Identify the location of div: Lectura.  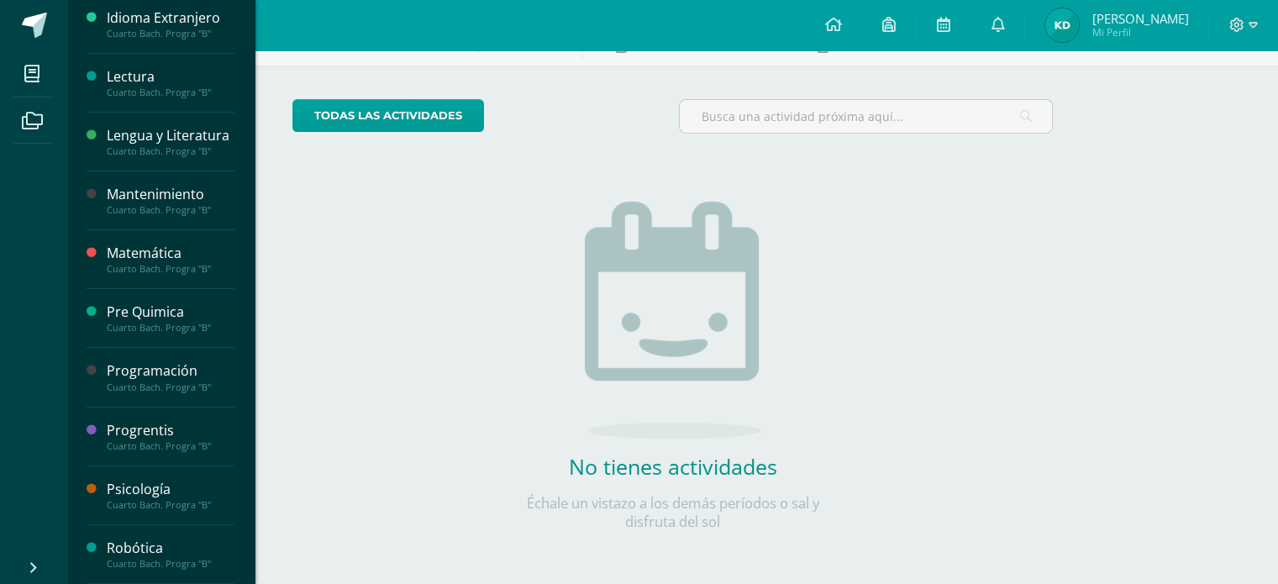
(171, 76).